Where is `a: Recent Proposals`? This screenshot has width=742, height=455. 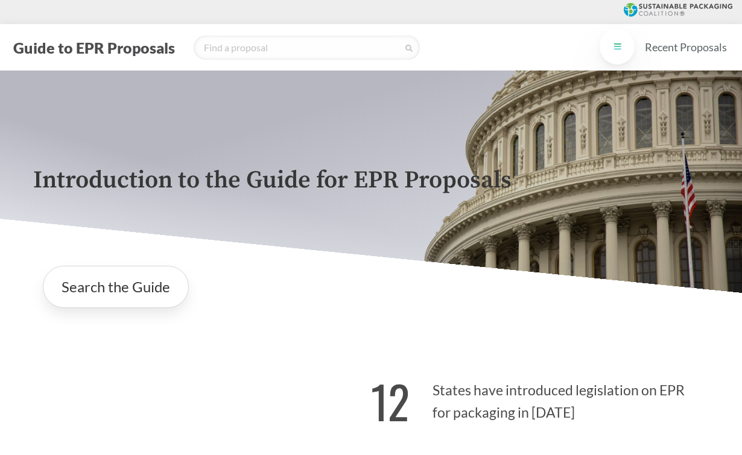 a: Recent Proposals is located at coordinates (685, 47).